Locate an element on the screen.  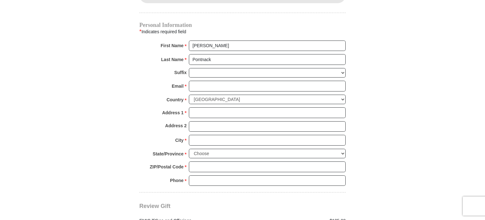
div: Indicates required field is located at coordinates (242, 32).